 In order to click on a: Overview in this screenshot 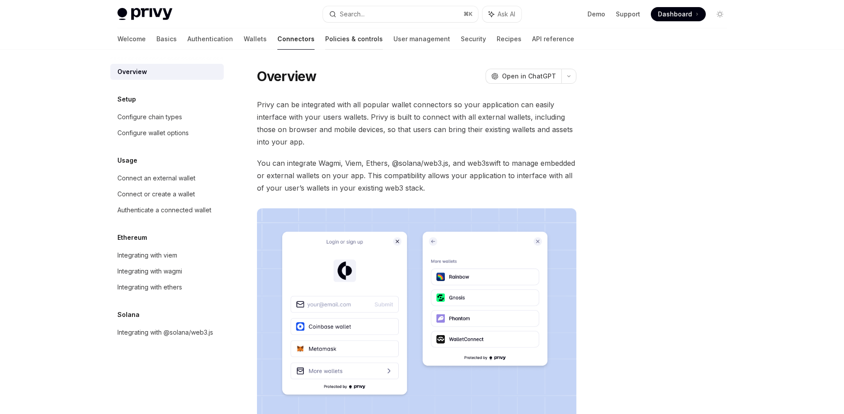, I will do `click(167, 72)`.